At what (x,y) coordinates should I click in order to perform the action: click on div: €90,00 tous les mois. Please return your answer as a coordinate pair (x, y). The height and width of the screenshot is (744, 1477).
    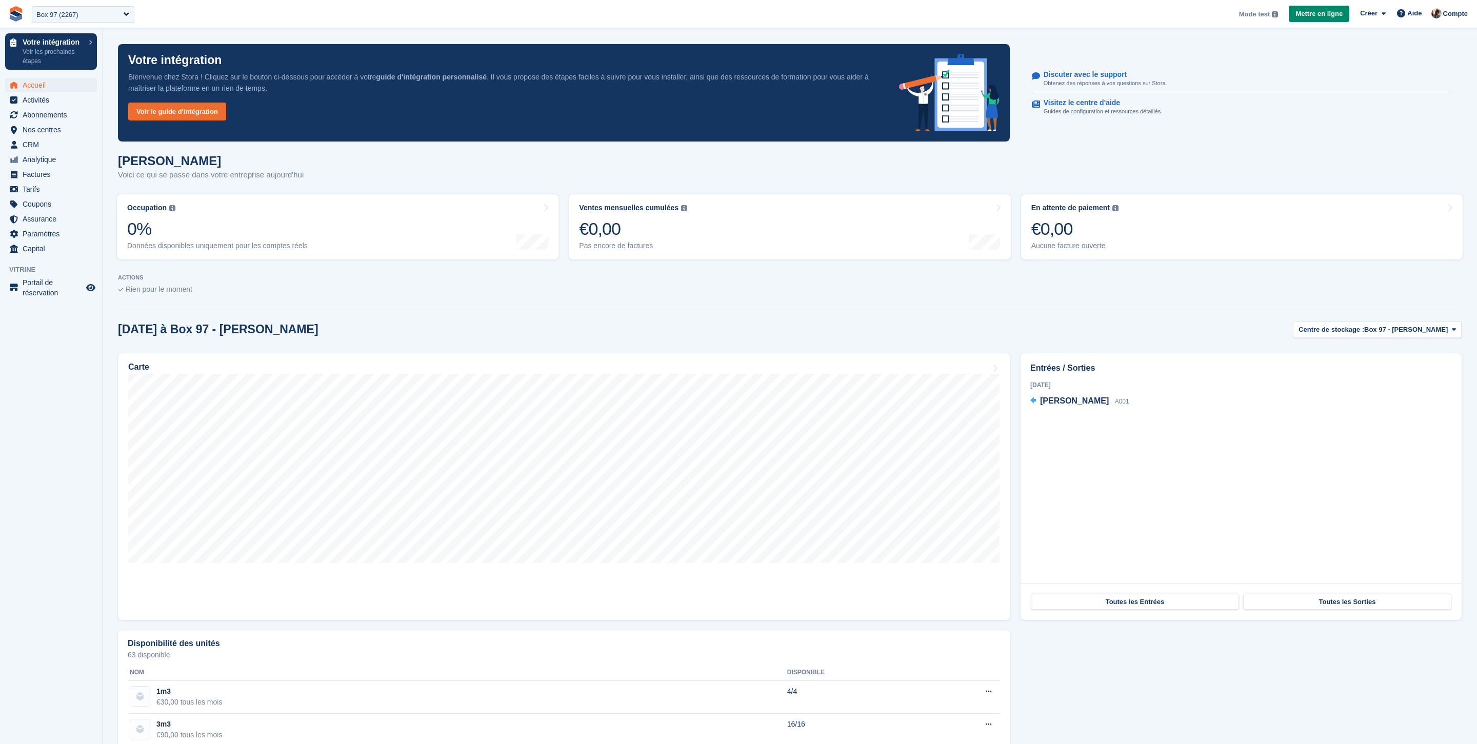
    Looking at the image, I should click on (189, 735).